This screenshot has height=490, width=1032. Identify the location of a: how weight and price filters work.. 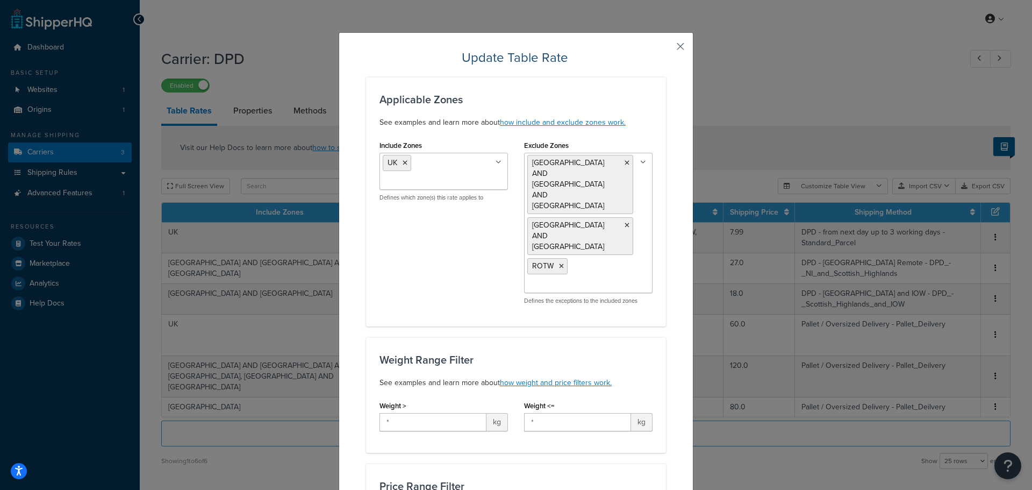
(556, 382).